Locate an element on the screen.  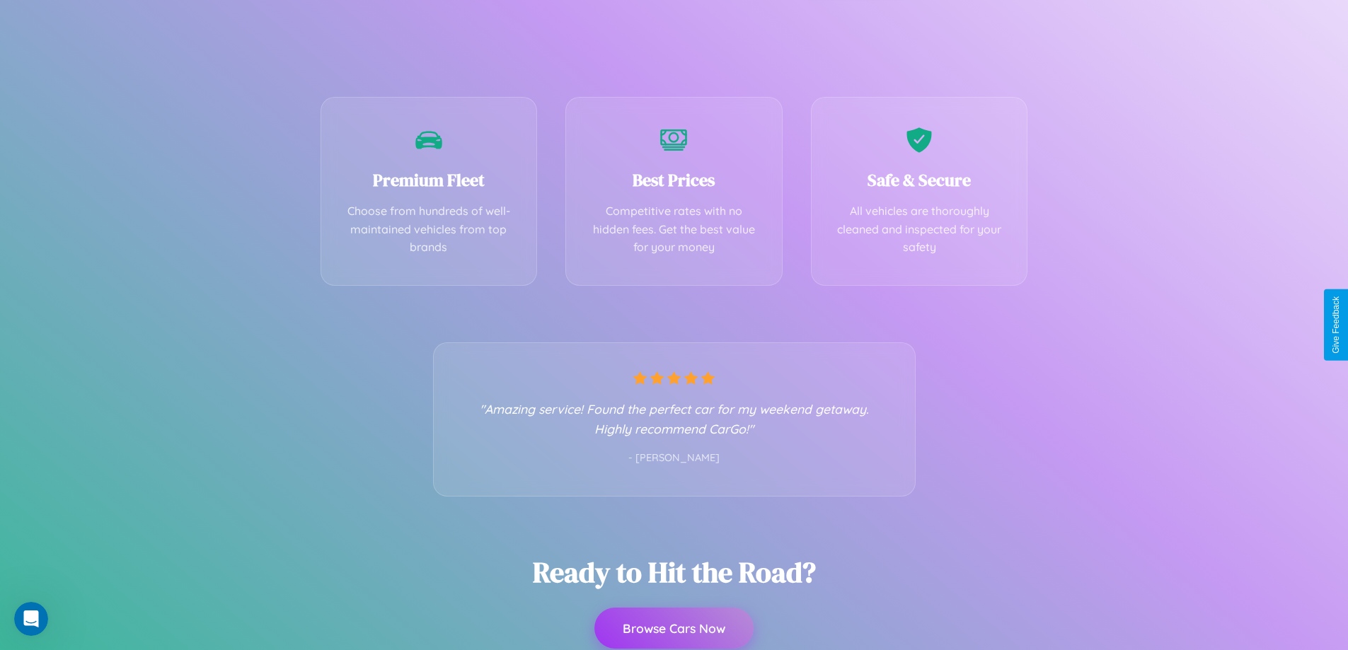
h3: Safe & Secure is located at coordinates (919, 180).